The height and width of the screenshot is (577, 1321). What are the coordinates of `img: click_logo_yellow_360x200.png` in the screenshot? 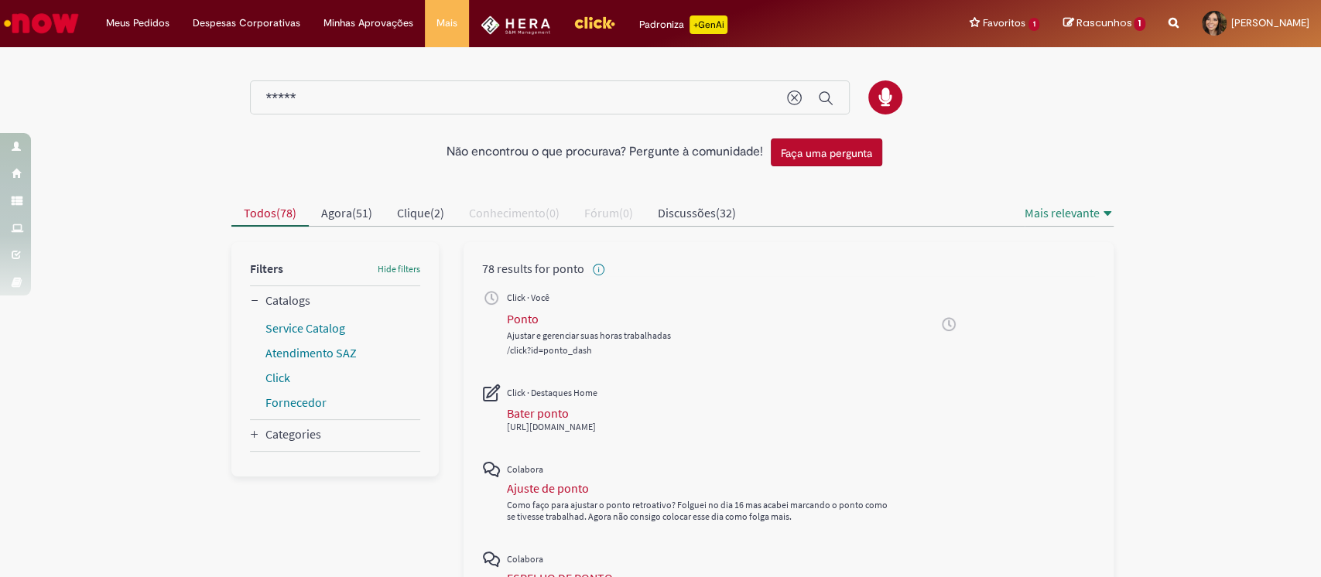 It's located at (594, 22).